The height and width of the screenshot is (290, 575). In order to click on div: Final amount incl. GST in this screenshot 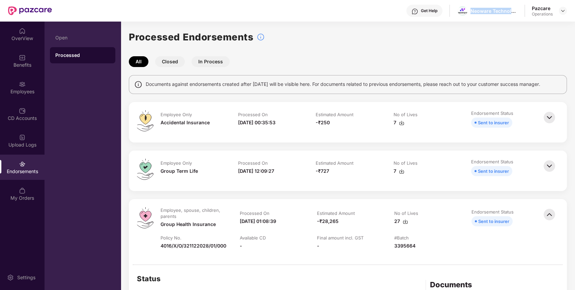, I will do `click(340, 238)`.